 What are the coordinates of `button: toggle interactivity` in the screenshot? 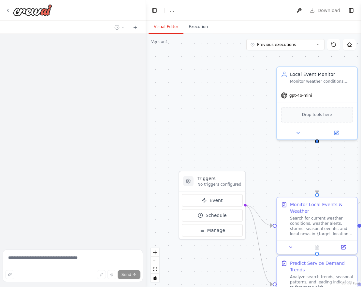 It's located at (155, 278).